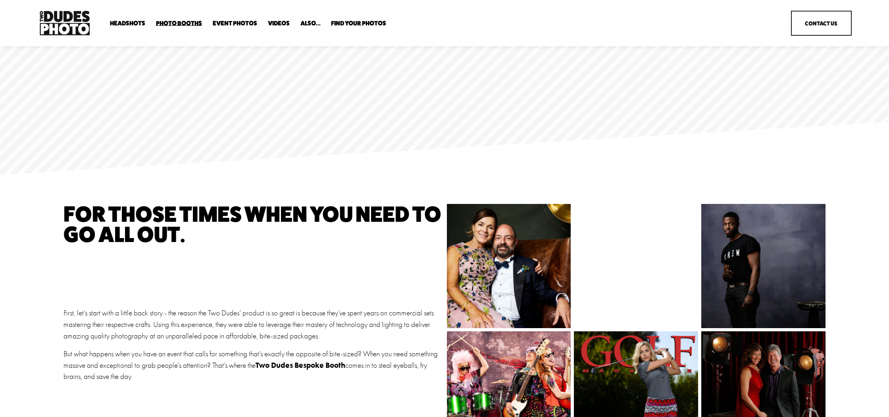 The height and width of the screenshot is (417, 889). What do you see at coordinates (310, 23) in the screenshot?
I see `span: Also...` at bounding box center [310, 23].